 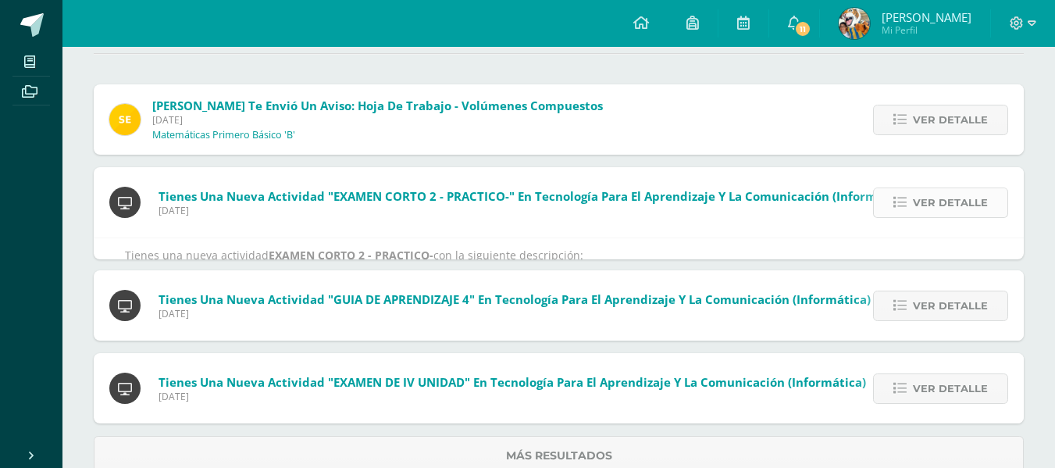 I want to click on img: 7c5b032b0f64cae356ce47239343f57d.png, so click(x=855, y=23).